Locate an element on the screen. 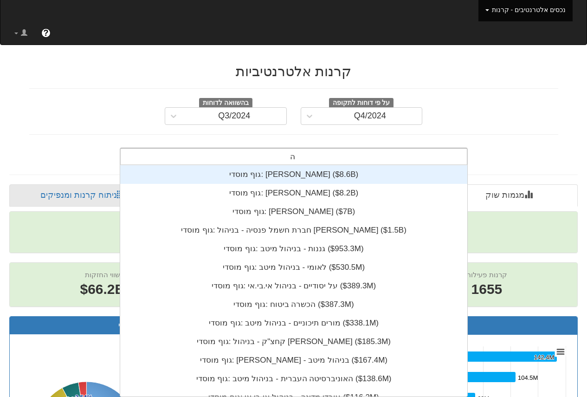 This screenshot has width=587, height=397. span: קרנות פעילות is located at coordinates (487, 274).